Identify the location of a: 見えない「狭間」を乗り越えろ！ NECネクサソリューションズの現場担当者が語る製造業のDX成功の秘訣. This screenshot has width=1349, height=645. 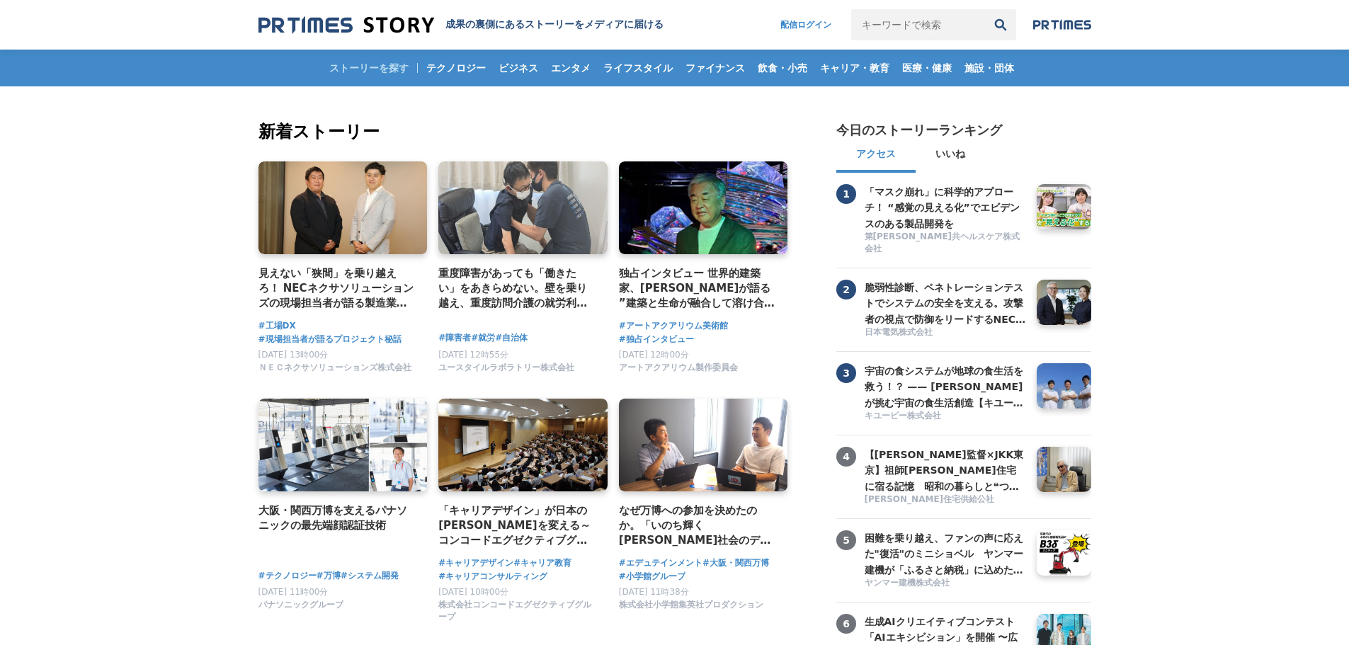
(337, 288).